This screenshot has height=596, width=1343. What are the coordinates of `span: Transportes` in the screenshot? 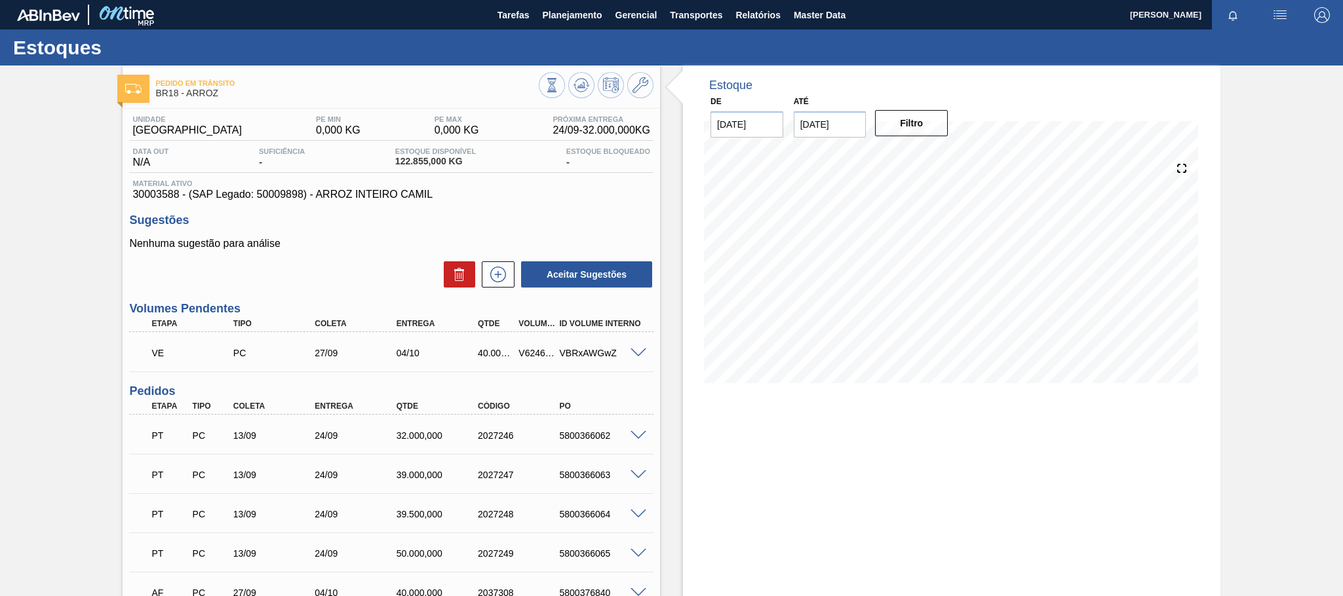 It's located at (696, 15).